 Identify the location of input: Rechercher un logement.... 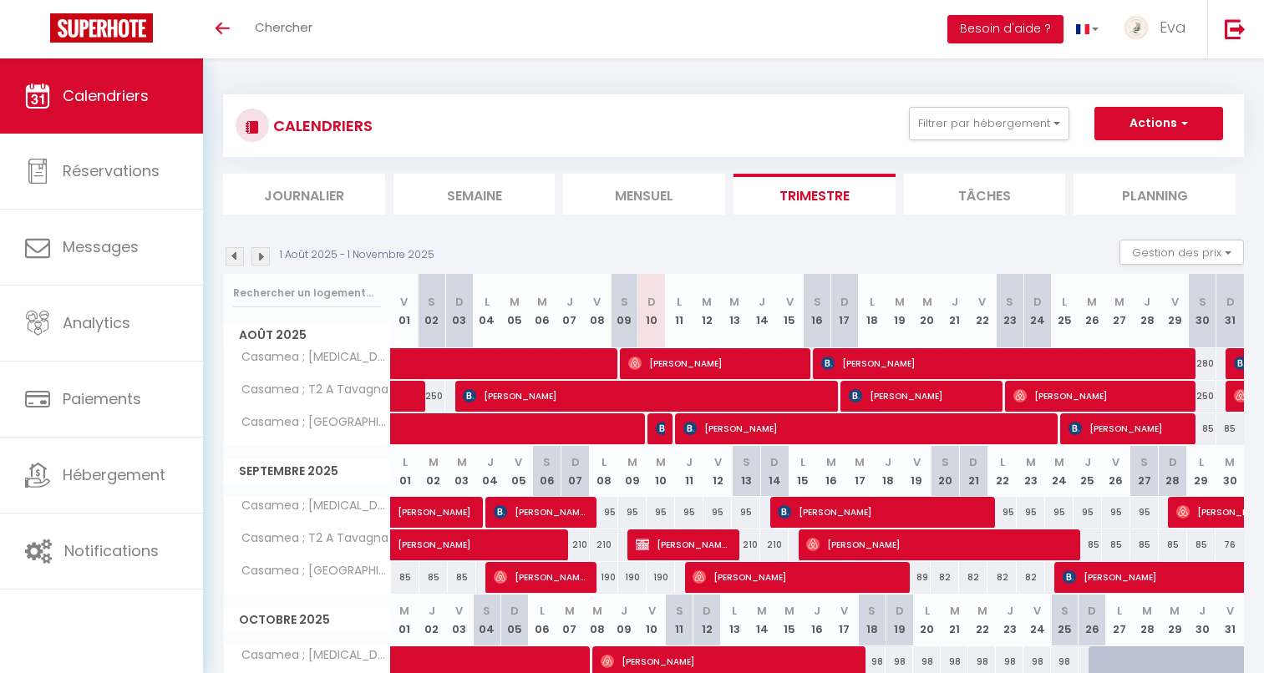
(307, 293).